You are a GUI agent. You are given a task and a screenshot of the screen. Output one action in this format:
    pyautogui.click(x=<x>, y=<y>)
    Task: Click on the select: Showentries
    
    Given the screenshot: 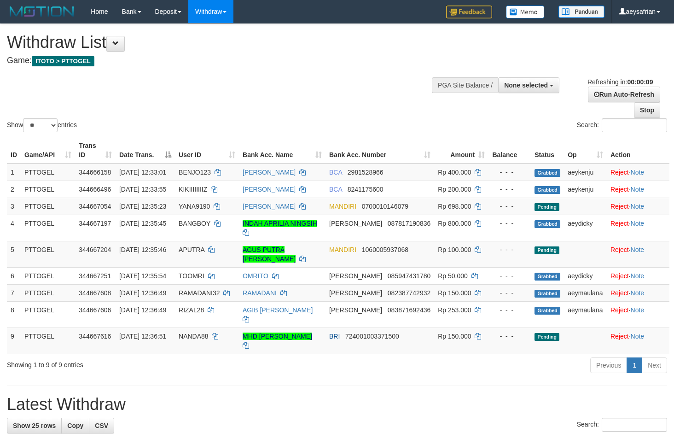 What is the action you would take?
    pyautogui.click(x=40, y=125)
    